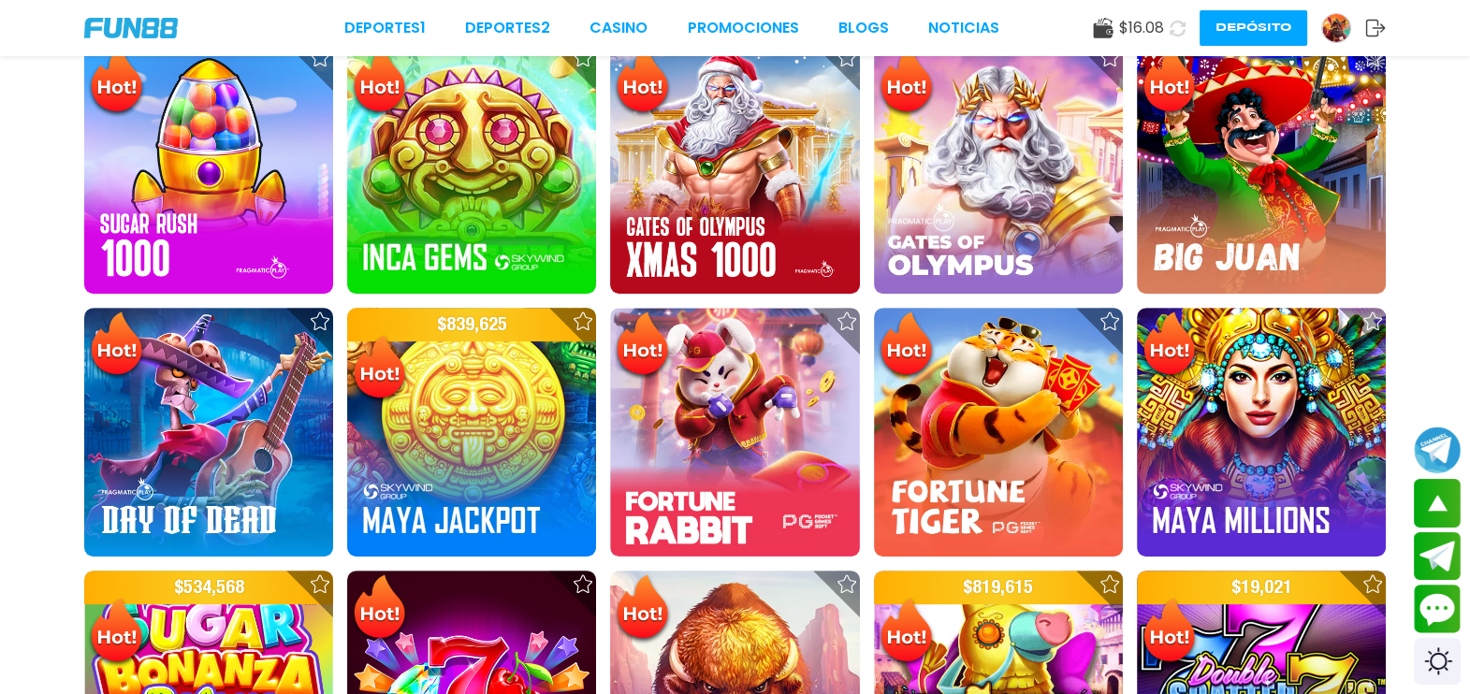 This screenshot has height=694, width=1470. I want to click on p: $ 839,625, so click(472, 325).